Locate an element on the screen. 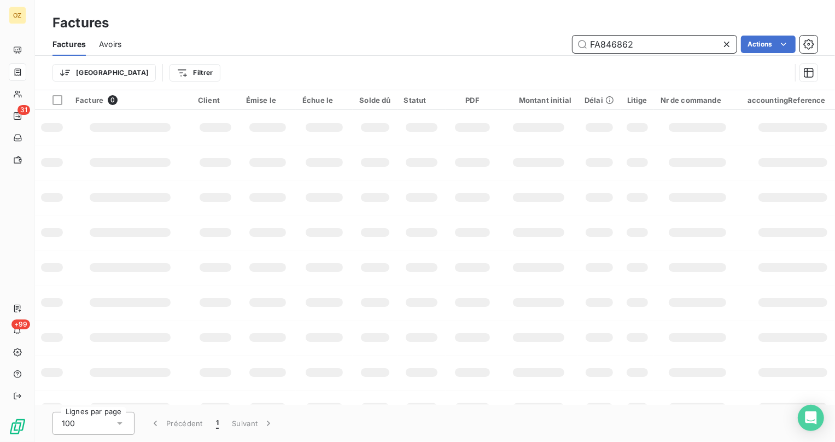 Image resolution: width=835 pixels, height=442 pixels. div: Délai is located at coordinates (599, 100).